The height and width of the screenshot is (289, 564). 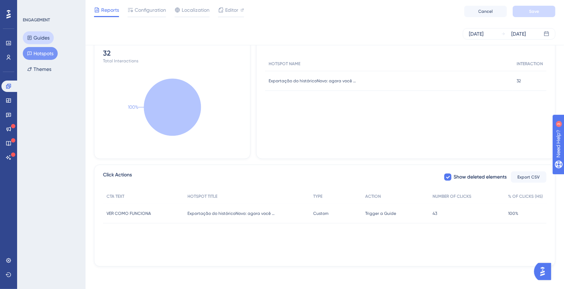 I want to click on span: Trigger a Guide, so click(x=380, y=213).